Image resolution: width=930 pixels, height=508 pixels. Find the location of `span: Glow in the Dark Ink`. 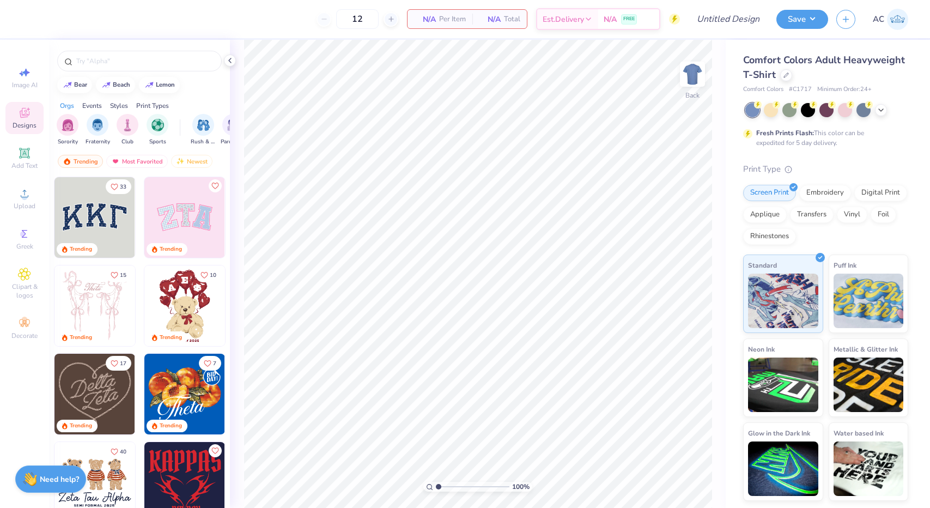

span: Glow in the Dark Ink is located at coordinates (779, 432).